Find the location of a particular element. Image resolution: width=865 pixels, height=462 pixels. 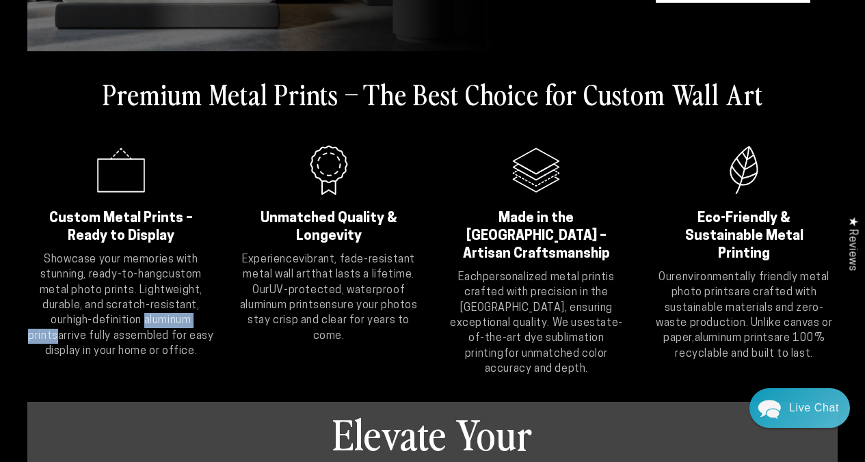

p: Showcase your memories with stunning, ready-to-hang . Lightweight, durable, and scratch-resistant... is located at coordinates (121, 306).